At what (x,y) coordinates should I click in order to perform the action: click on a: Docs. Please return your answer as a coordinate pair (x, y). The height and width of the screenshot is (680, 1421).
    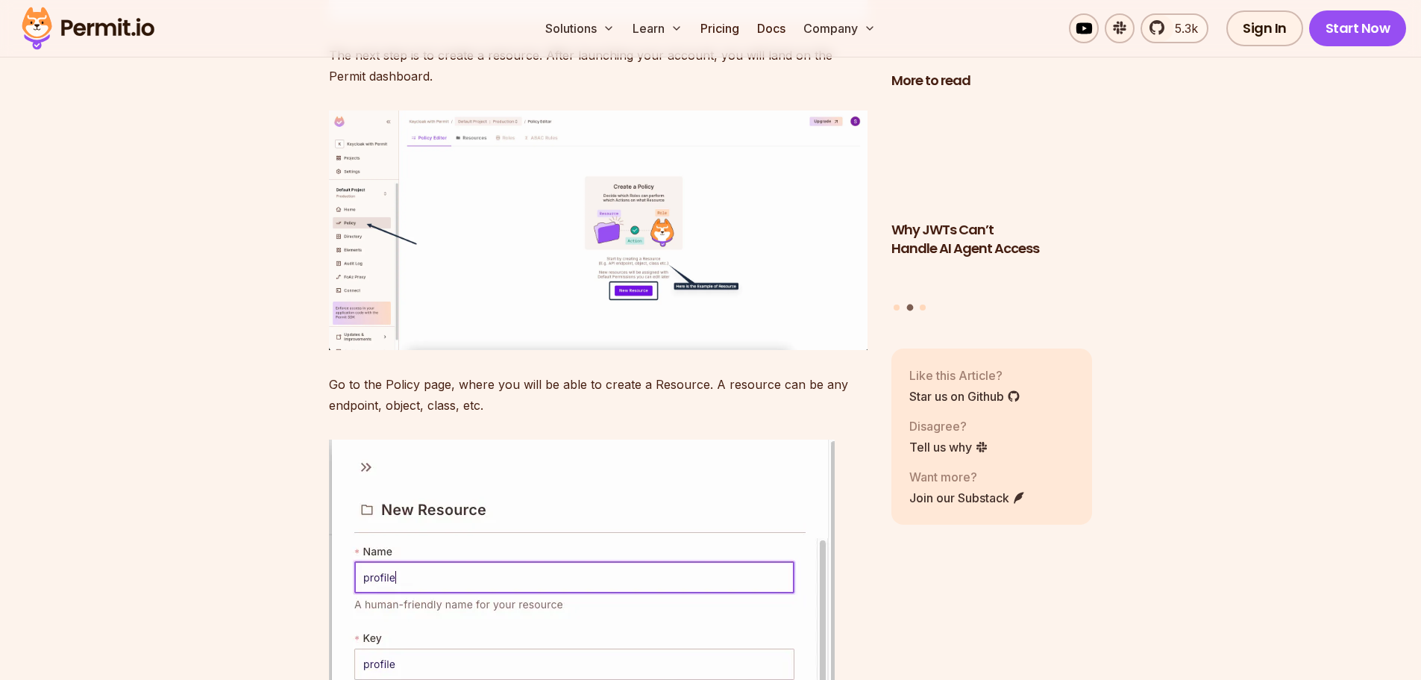
    Looking at the image, I should click on (772, 28).